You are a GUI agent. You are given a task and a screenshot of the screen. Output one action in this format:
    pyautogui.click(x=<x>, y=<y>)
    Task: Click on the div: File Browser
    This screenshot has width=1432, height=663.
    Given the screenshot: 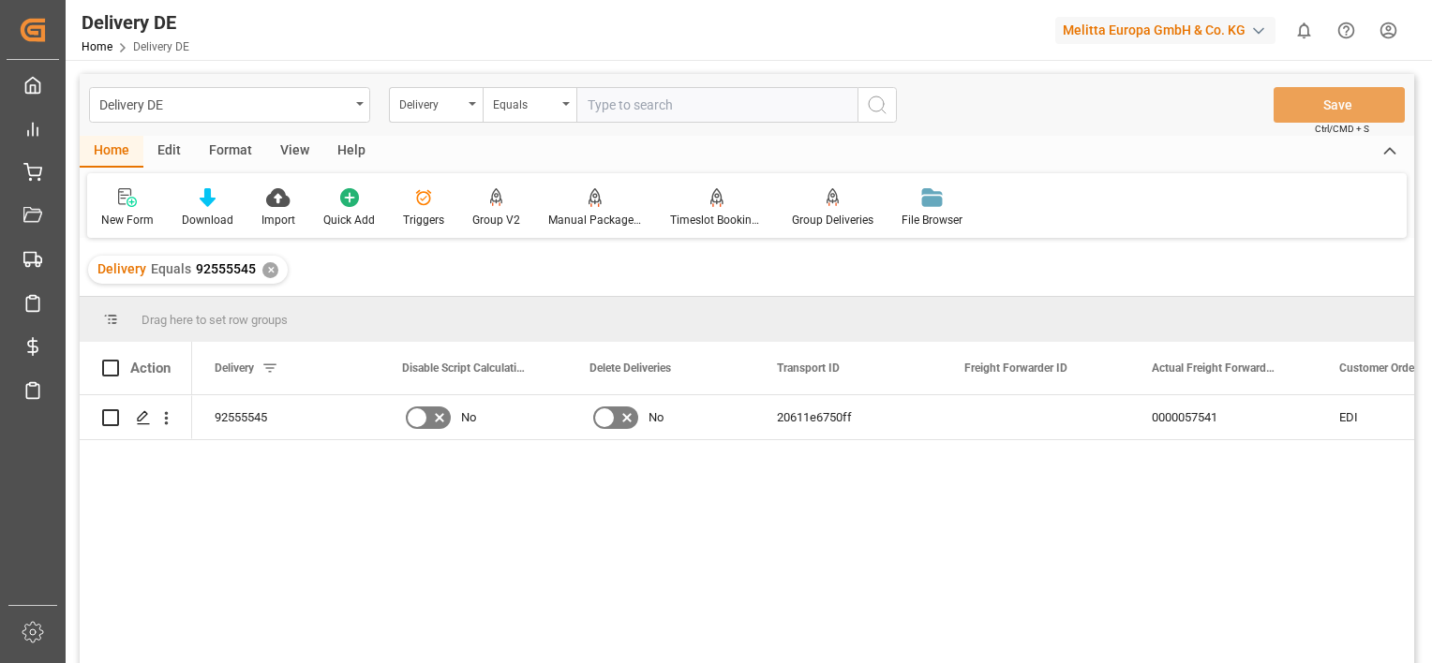 What is the action you would take?
    pyautogui.click(x=931, y=220)
    